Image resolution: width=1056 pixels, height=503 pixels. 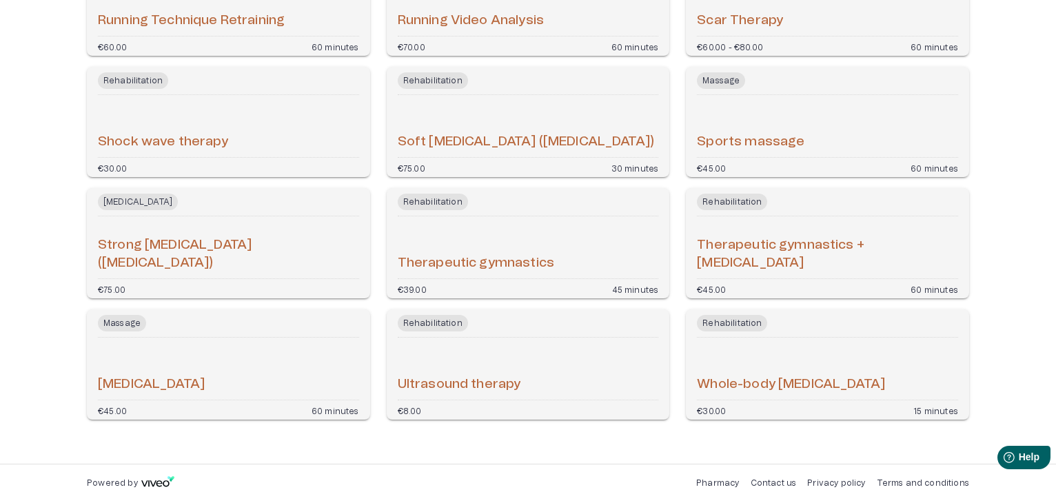 I want to click on h6: Running Technique Retraining, so click(x=191, y=21).